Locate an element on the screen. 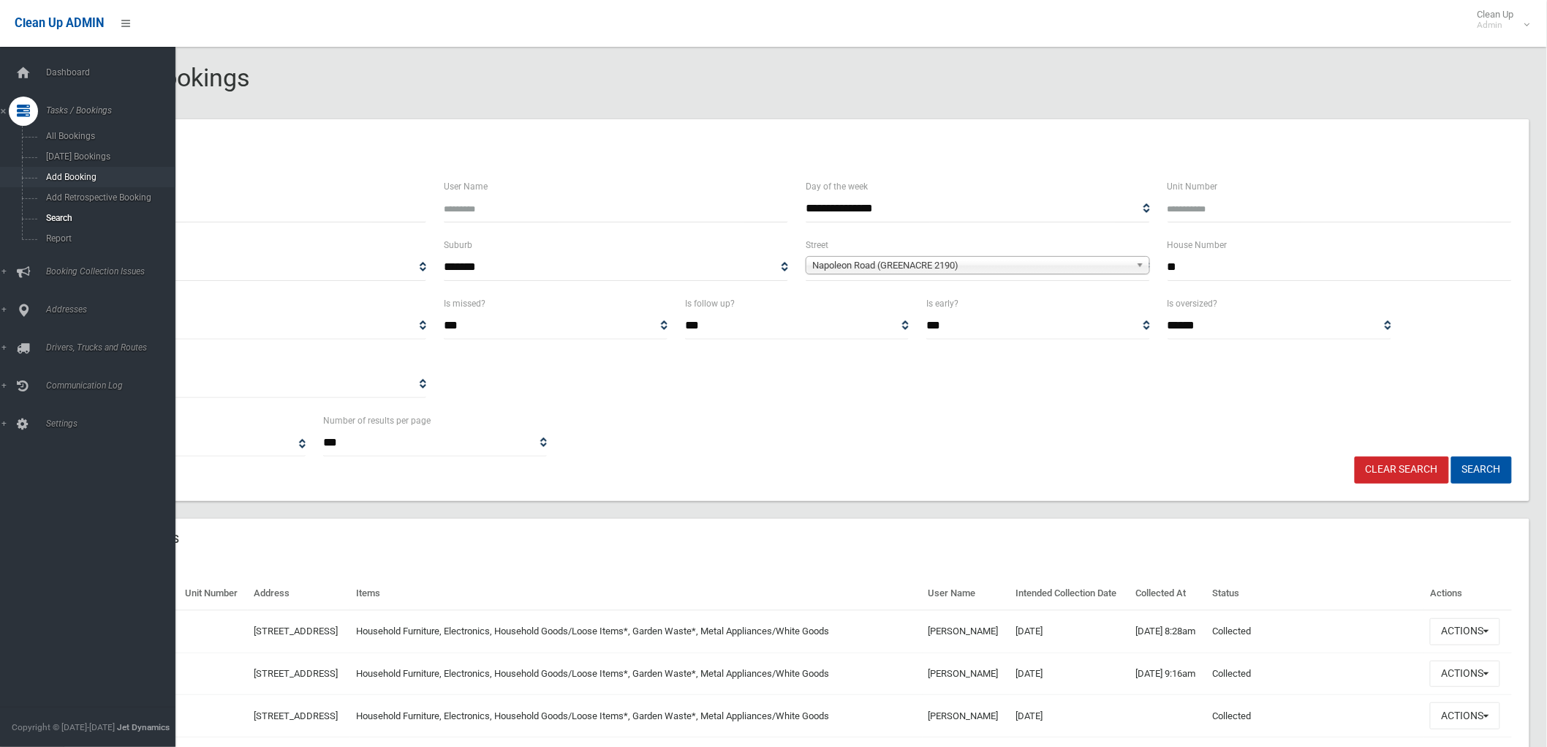  button: Search is located at coordinates (1482, 469).